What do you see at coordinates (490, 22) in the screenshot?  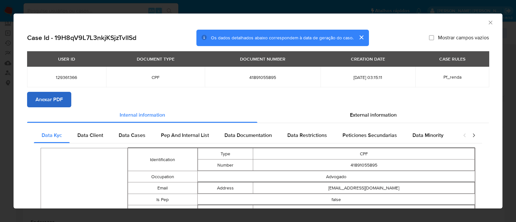 I see `button: Fechar a janela` at bounding box center [490, 22].